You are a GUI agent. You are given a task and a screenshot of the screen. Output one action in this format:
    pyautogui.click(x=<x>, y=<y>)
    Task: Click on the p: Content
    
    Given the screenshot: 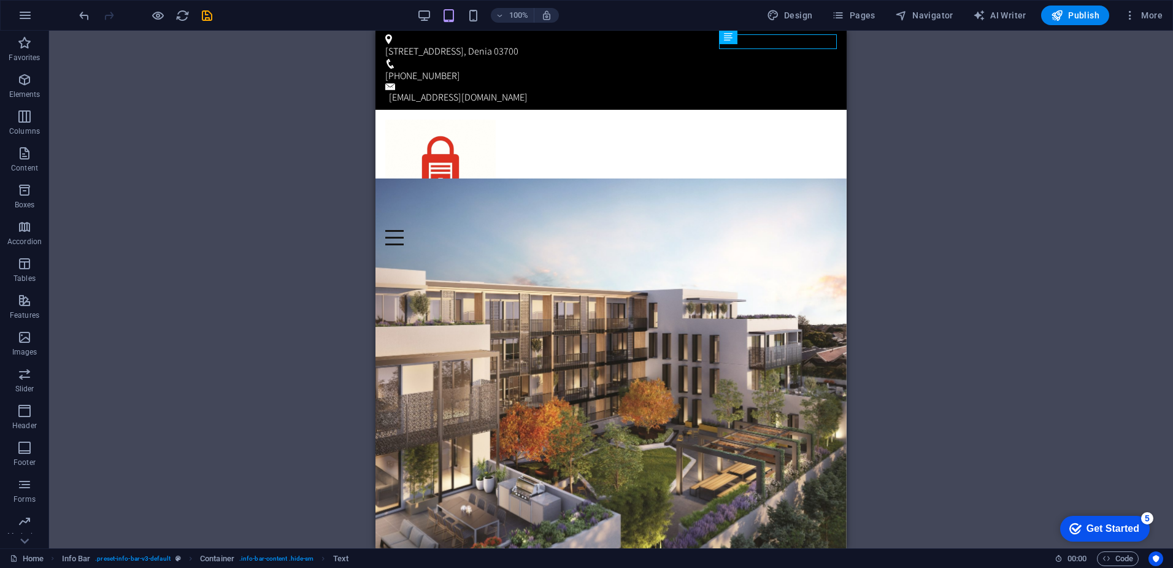 What is the action you would take?
    pyautogui.click(x=25, y=168)
    